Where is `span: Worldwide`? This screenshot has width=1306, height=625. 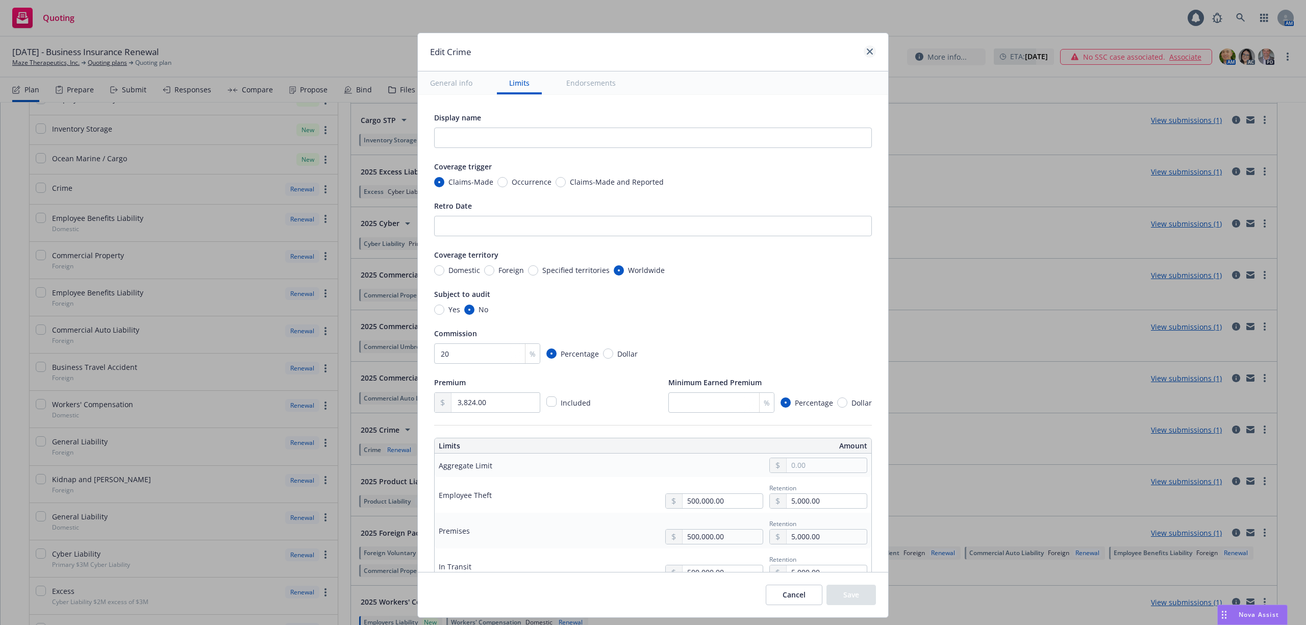
span: Worldwide is located at coordinates (646, 270).